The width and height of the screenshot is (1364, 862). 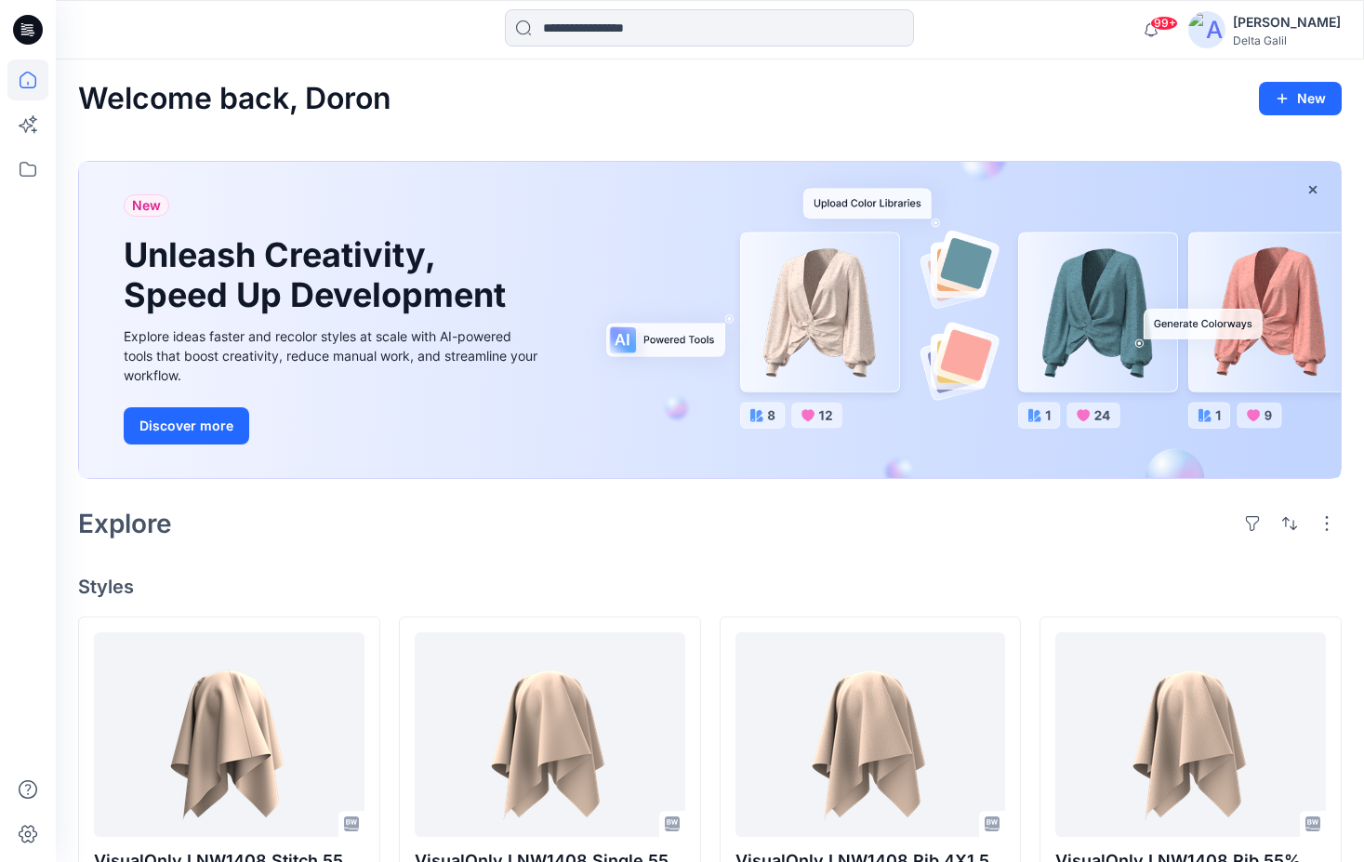 I want to click on a: VisualOnly LNW1408 Stitch 55% Nylon 45% Elastane, so click(x=229, y=734).